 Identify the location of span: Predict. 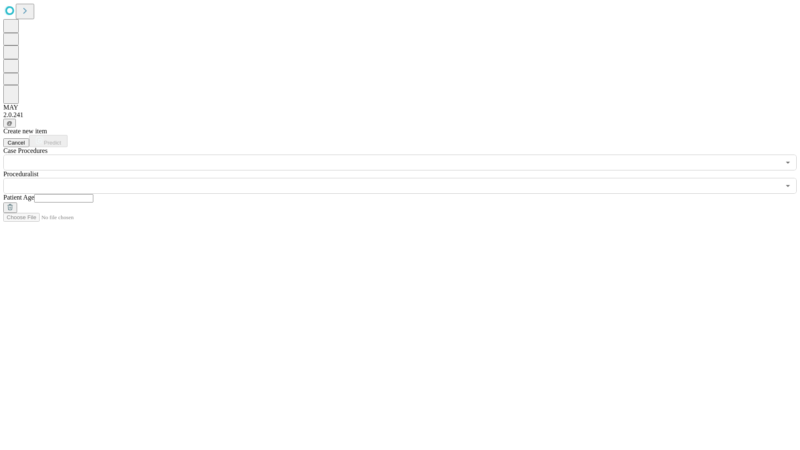
(52, 143).